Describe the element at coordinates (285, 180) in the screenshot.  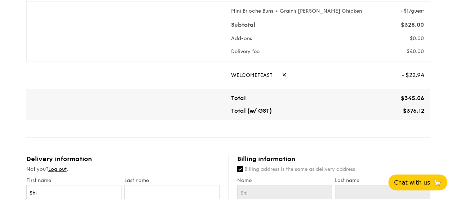
I see `label: Name` at that location.